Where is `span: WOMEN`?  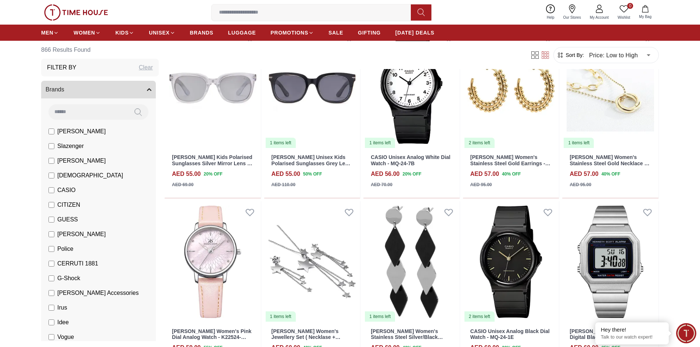
span: WOMEN is located at coordinates (84, 33).